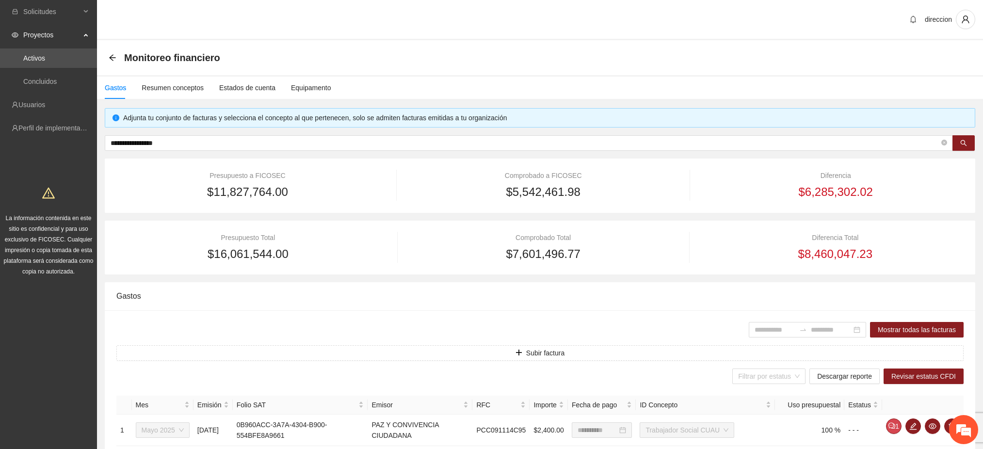 The height and width of the screenshot is (449, 983). I want to click on span: Emisión, so click(209, 405).